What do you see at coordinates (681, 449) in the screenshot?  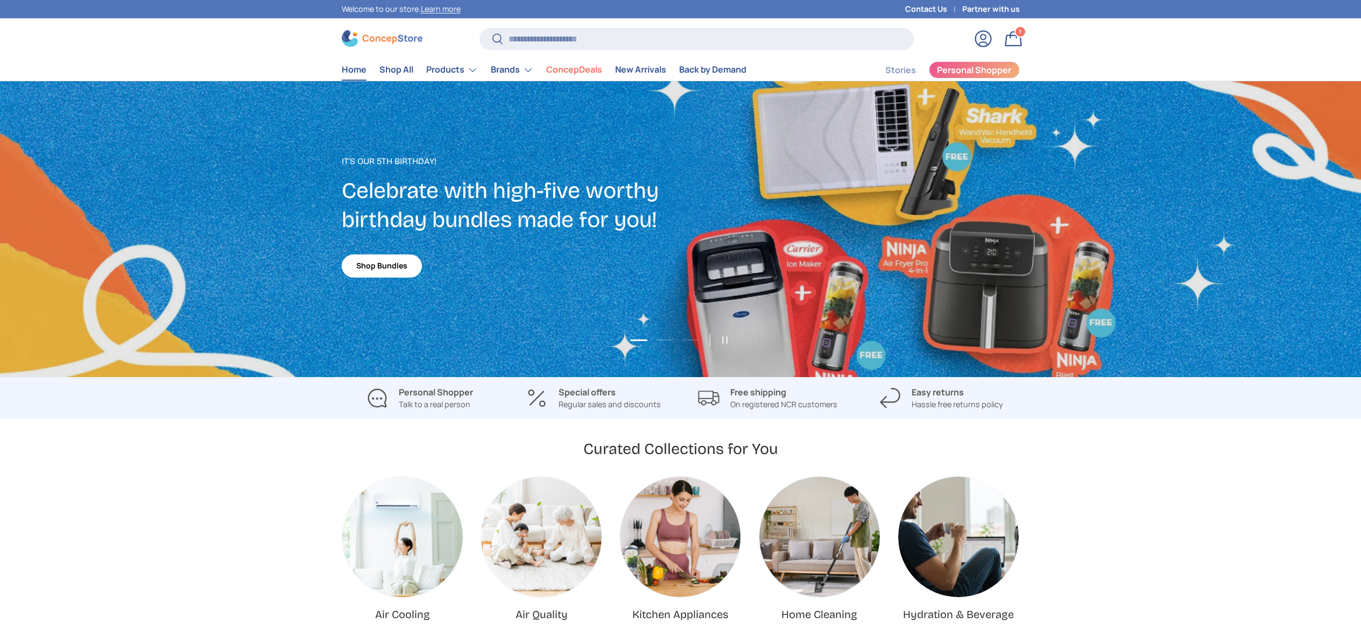 I see `h2: Curated Collections for You` at bounding box center [681, 449].